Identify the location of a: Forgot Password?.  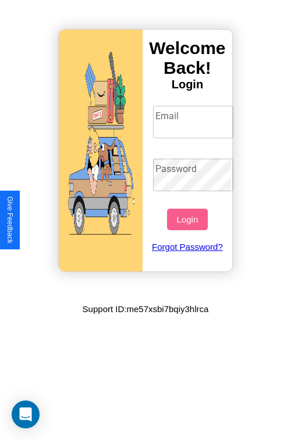
(187, 246).